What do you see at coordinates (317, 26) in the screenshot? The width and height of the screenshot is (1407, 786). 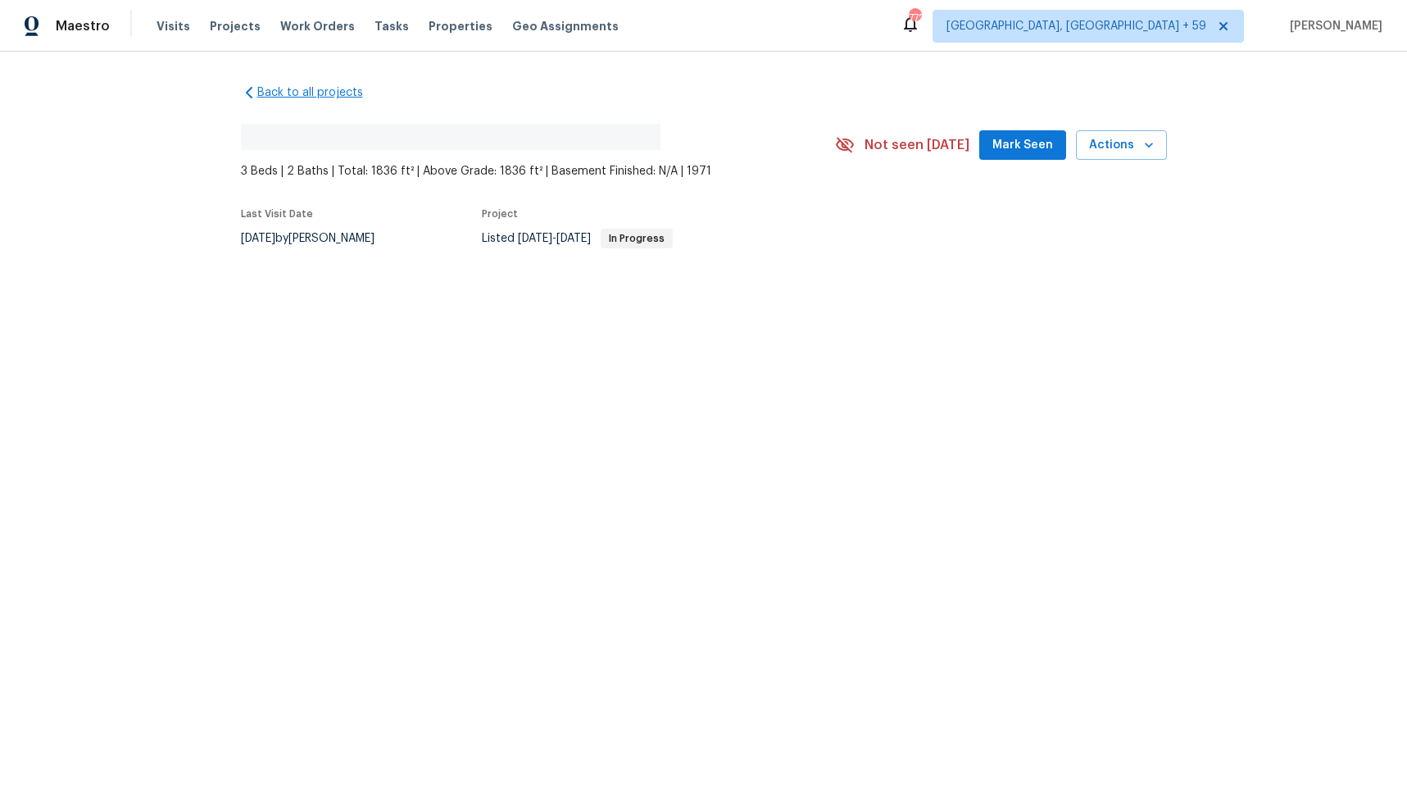 I see `span: Work Orders` at bounding box center [317, 26].